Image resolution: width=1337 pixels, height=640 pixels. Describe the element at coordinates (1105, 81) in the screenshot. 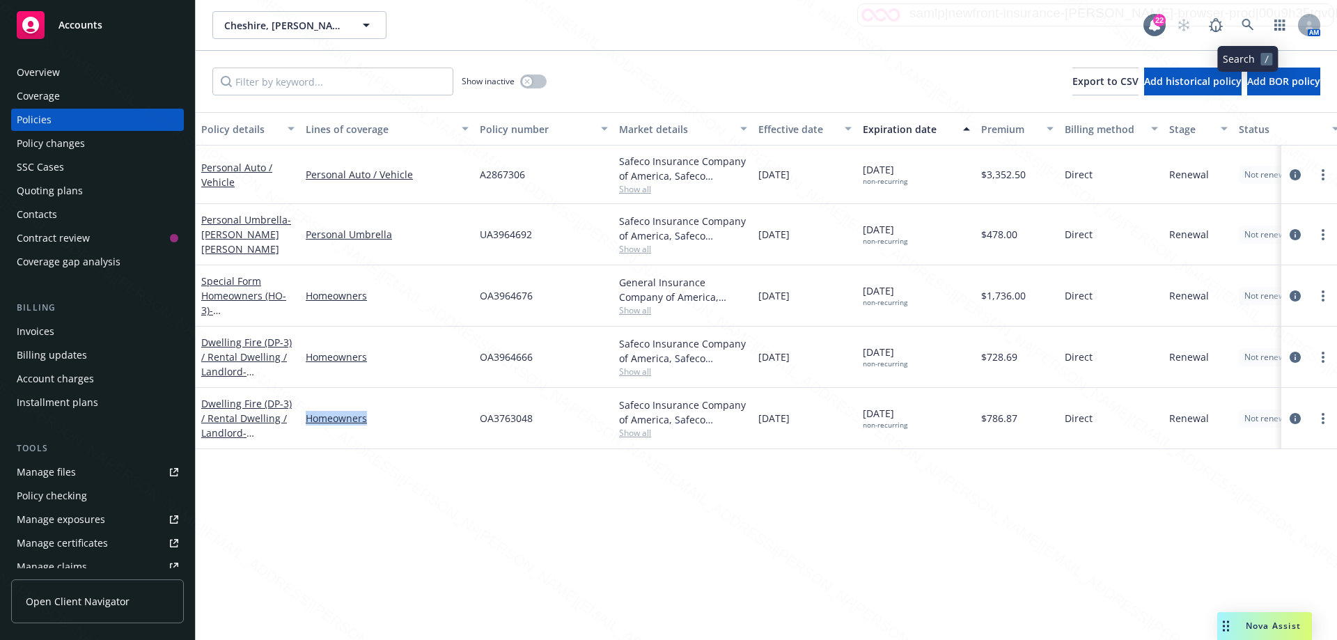

I see `span: Export to CSV` at that location.